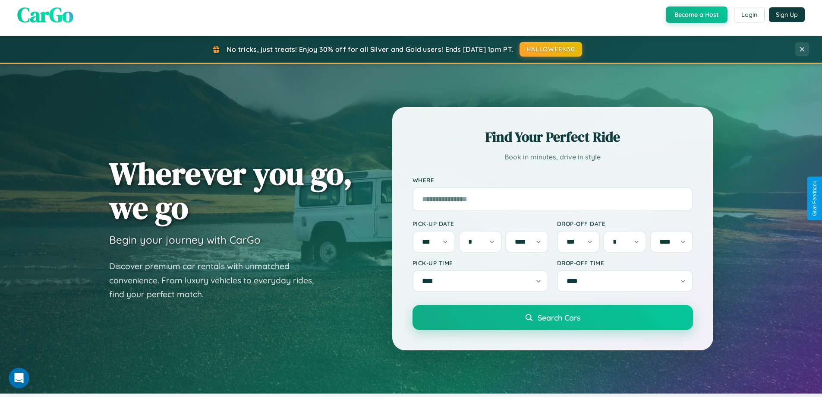 The image size is (822, 397). Describe the element at coordinates (217, 280) in the screenshot. I see `p: Discover premium car rentals with unmatched convenience. From luxury vehicles to everyday rides, ...` at that location.